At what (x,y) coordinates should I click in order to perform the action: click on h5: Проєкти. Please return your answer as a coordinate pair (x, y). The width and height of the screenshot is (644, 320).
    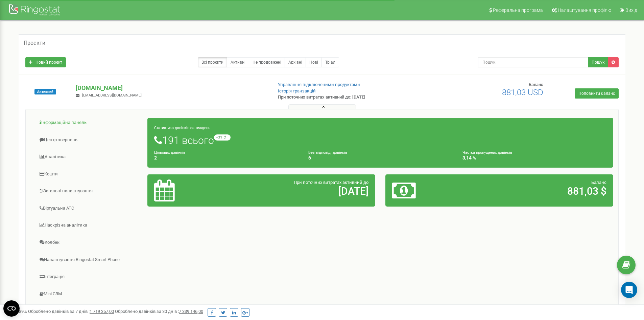
    Looking at the image, I should click on (34, 43).